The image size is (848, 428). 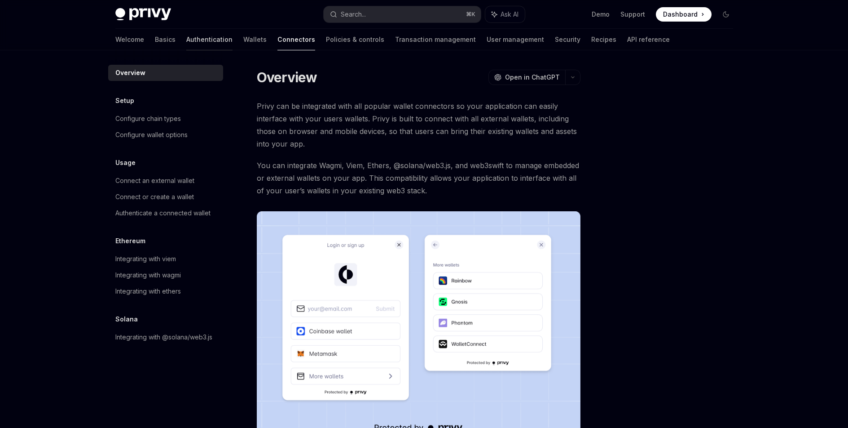 I want to click on div: Integrating with viem, so click(x=145, y=259).